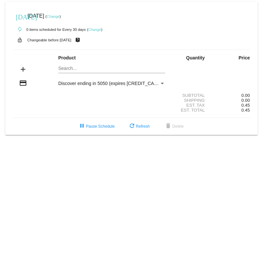 This screenshot has width=263, height=258. Describe the element at coordinates (78, 40) in the screenshot. I see `mat-icon: live_help` at that location.